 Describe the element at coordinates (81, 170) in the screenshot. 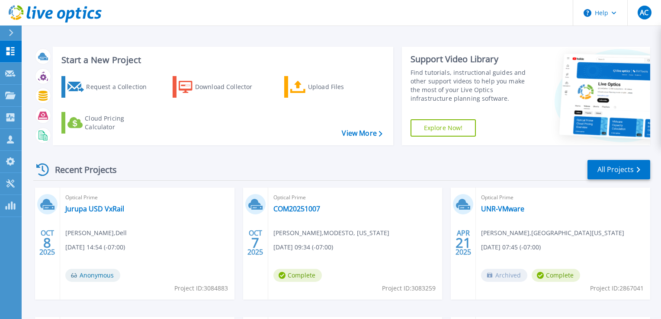

I see `div: Recent Projects` at that location.